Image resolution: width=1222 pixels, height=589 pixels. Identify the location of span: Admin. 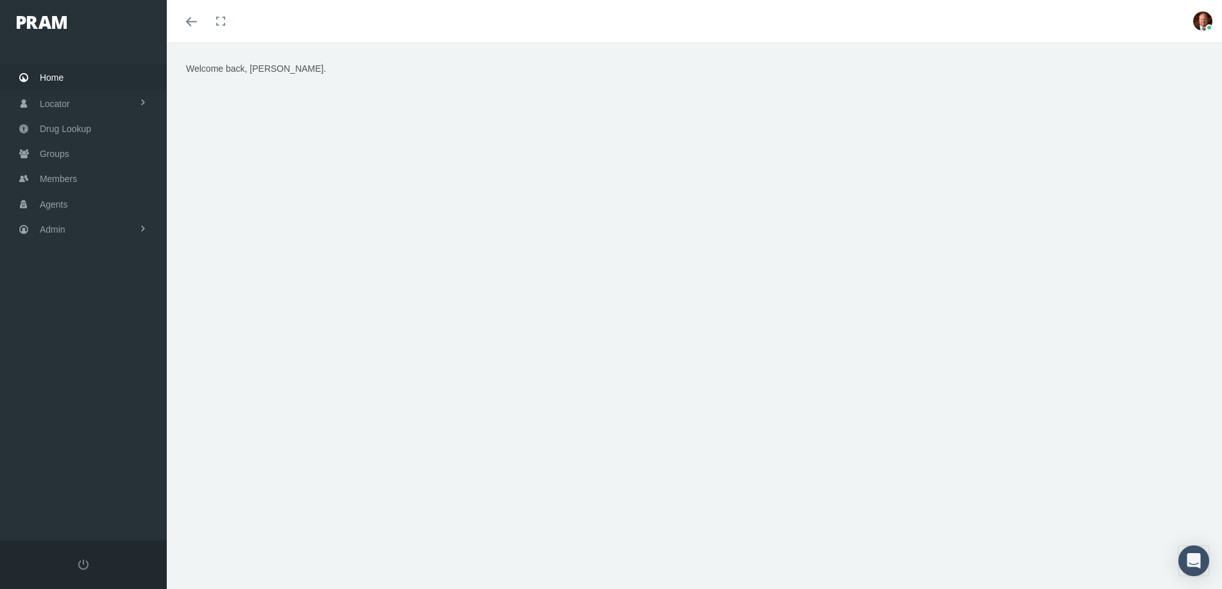
(53, 230).